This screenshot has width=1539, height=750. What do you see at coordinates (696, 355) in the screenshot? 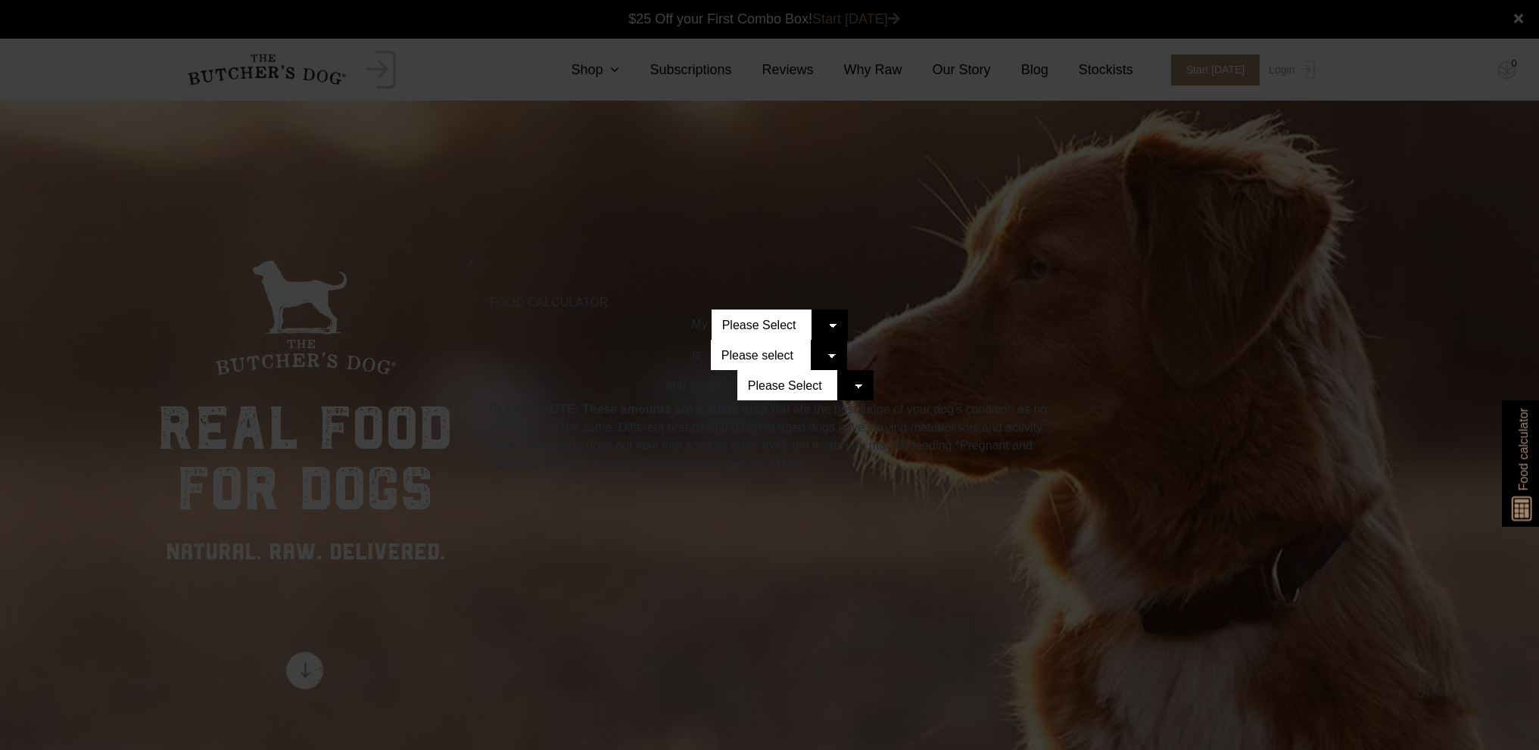
I see `span: is` at bounding box center [696, 355].